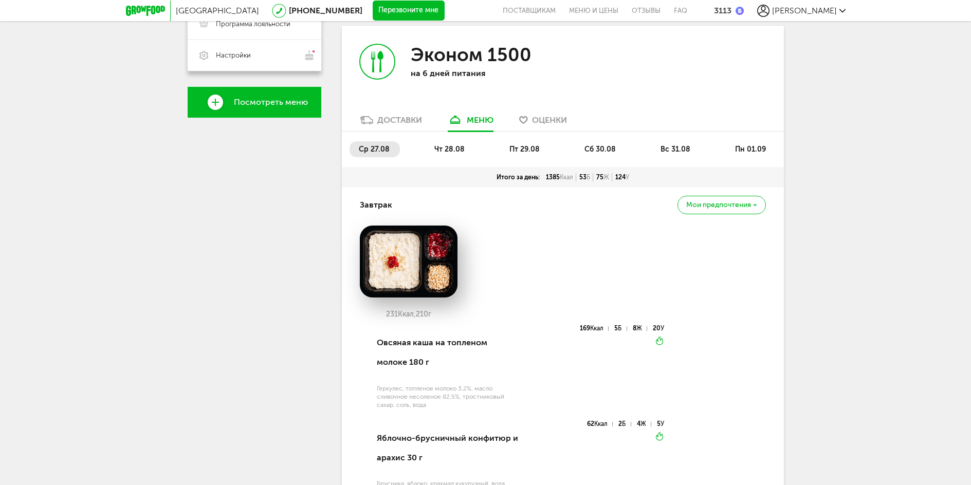  I want to click on div: 4, so click(644, 424).